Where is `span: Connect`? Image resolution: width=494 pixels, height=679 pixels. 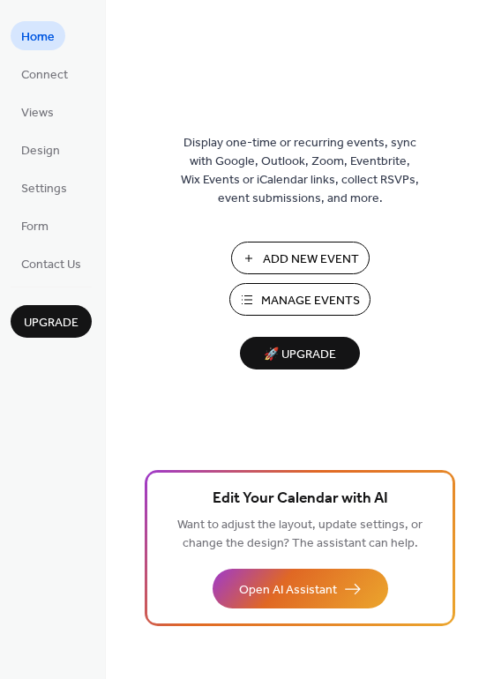 span: Connect is located at coordinates (44, 75).